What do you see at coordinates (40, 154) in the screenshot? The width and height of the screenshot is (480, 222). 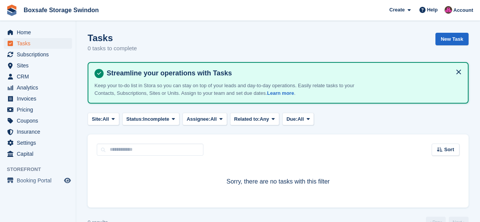 I see `span: Capital` at bounding box center [40, 154].